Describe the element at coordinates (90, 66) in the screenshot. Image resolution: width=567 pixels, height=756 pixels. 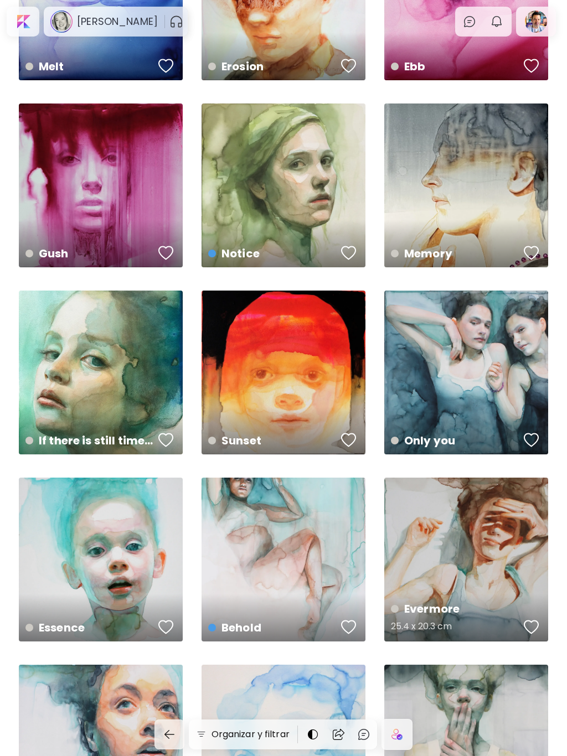
I see `h4: Melt` at that location.